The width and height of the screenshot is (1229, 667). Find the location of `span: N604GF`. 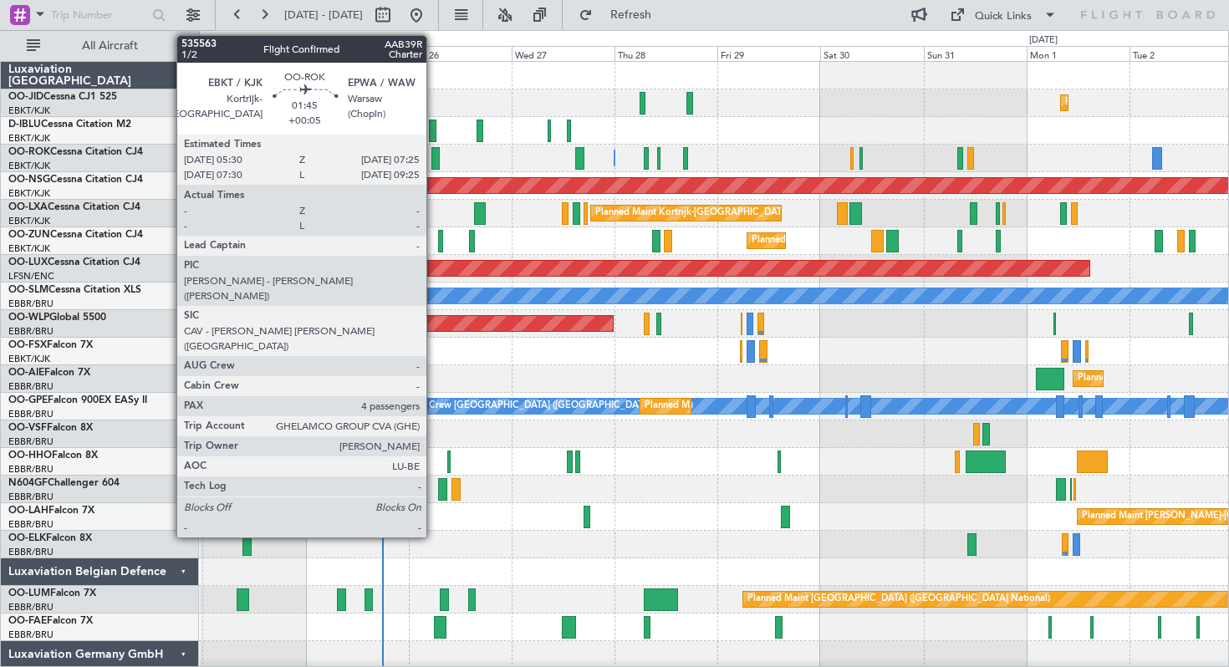

span: N604GF is located at coordinates (28, 483).